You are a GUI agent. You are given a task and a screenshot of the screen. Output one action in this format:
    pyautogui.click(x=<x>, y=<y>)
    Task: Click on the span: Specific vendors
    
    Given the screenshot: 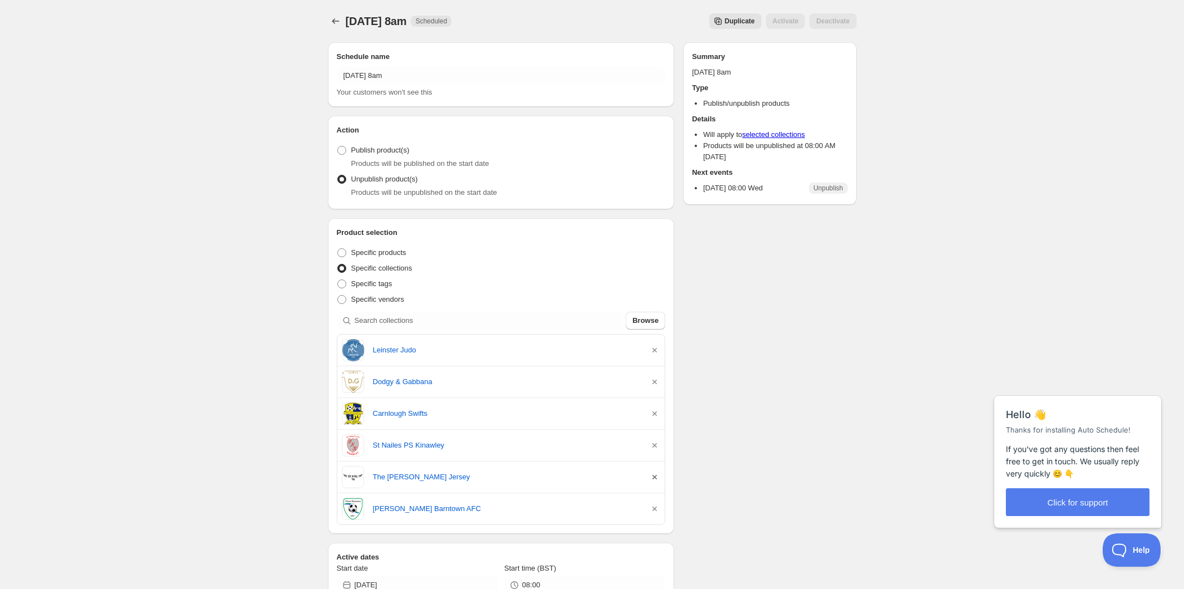 What is the action you would take?
    pyautogui.click(x=377, y=299)
    